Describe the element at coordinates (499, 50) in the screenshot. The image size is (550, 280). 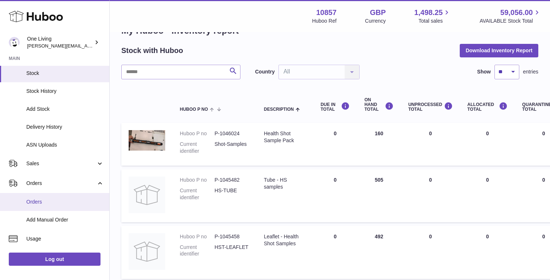
I see `button: Download Inventory Report` at that location.